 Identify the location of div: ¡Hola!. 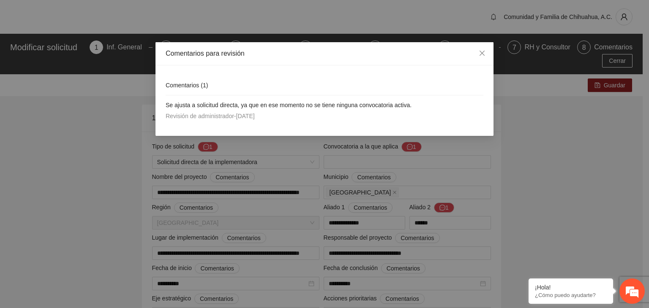
(571, 288).